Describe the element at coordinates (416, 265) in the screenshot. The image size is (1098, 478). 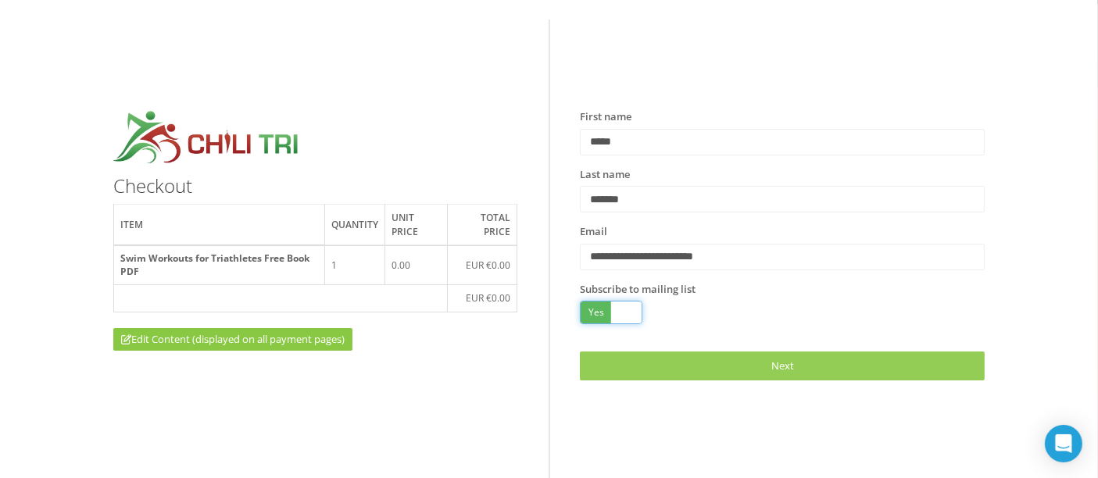
I see `td: 0.00` at that location.